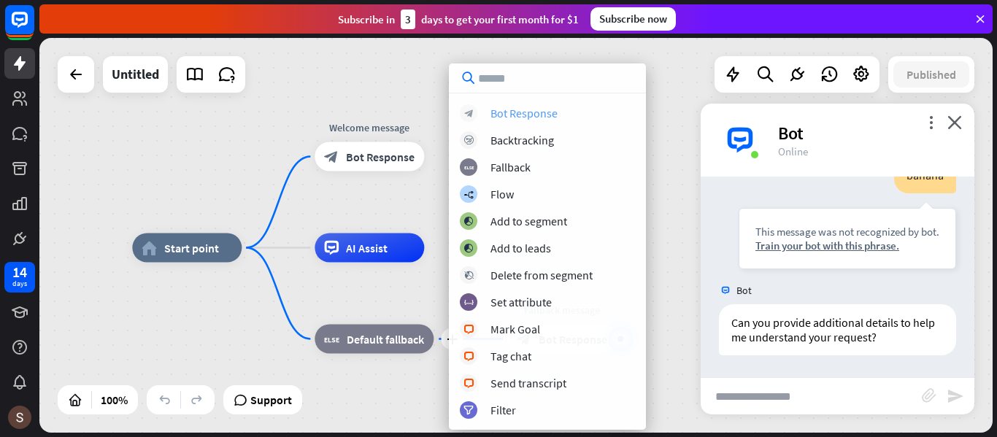  Describe the element at coordinates (511, 356) in the screenshot. I see `div: Tag chat` at that location.